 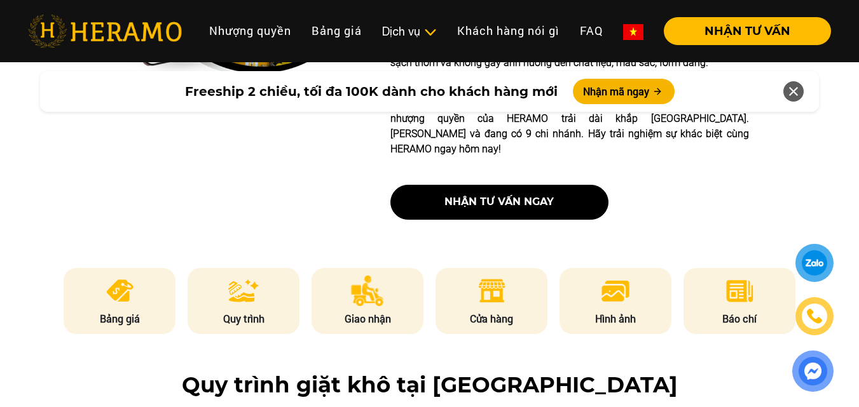 I want to click on p: Cửa hàng, so click(x=491, y=319).